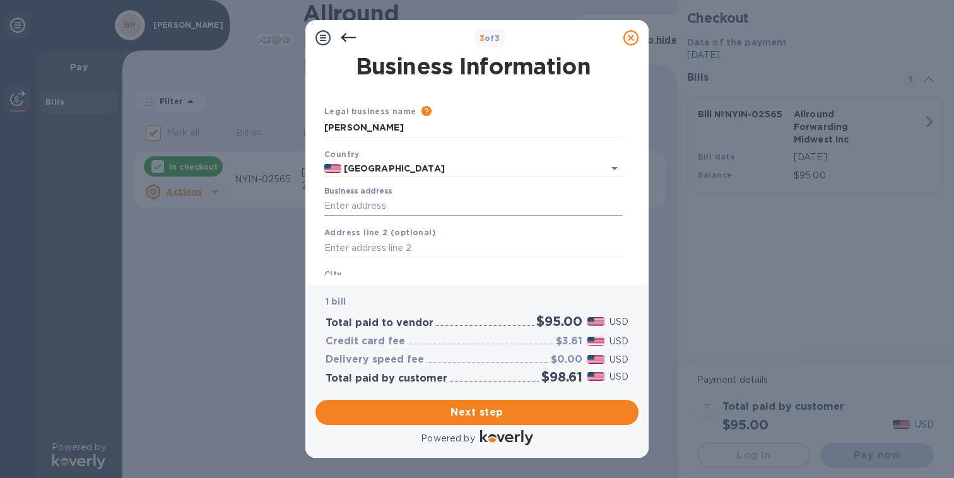 The image size is (954, 478). What do you see at coordinates (386, 379) in the screenshot?
I see `h3: Total paid by customer` at bounding box center [386, 379].